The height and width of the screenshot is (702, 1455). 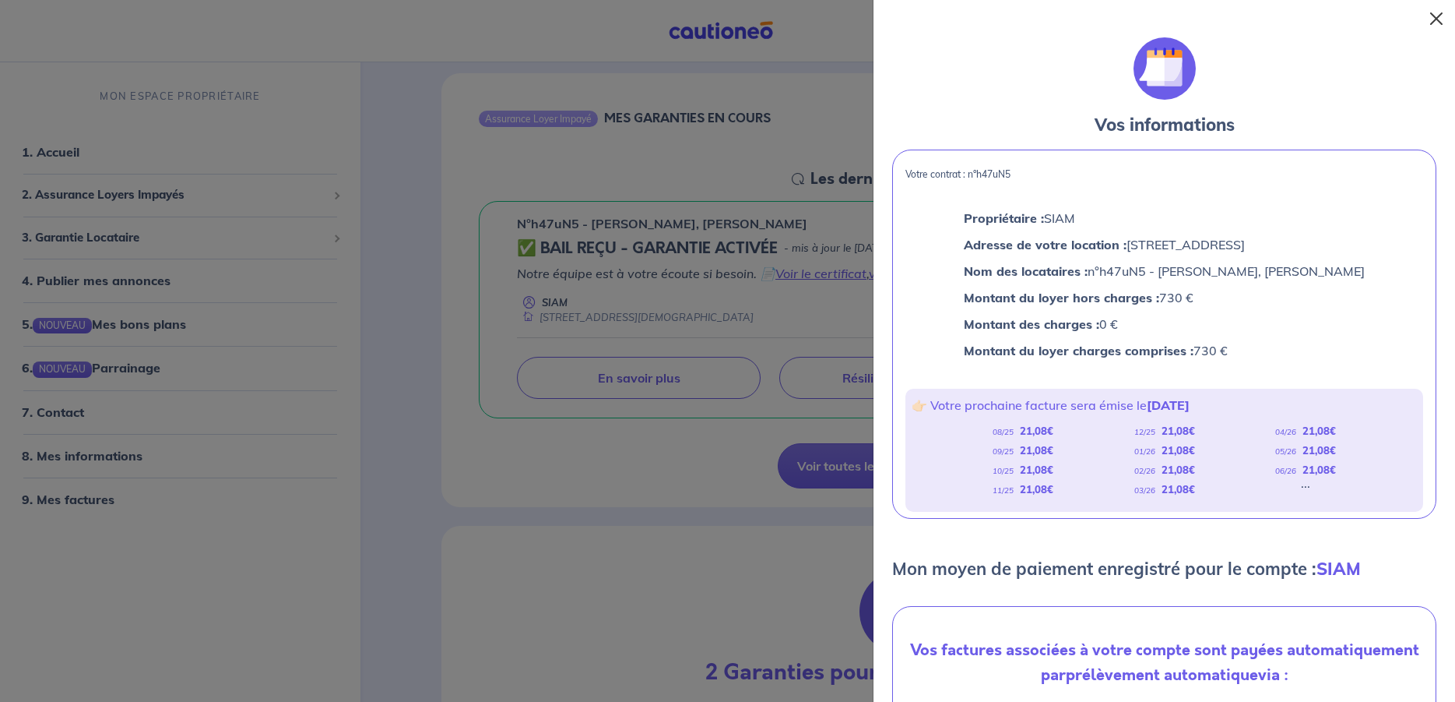 I want to click on p: Vos factures associées à votre compte sont payées automatiquement par via :, so click(x=1164, y=663).